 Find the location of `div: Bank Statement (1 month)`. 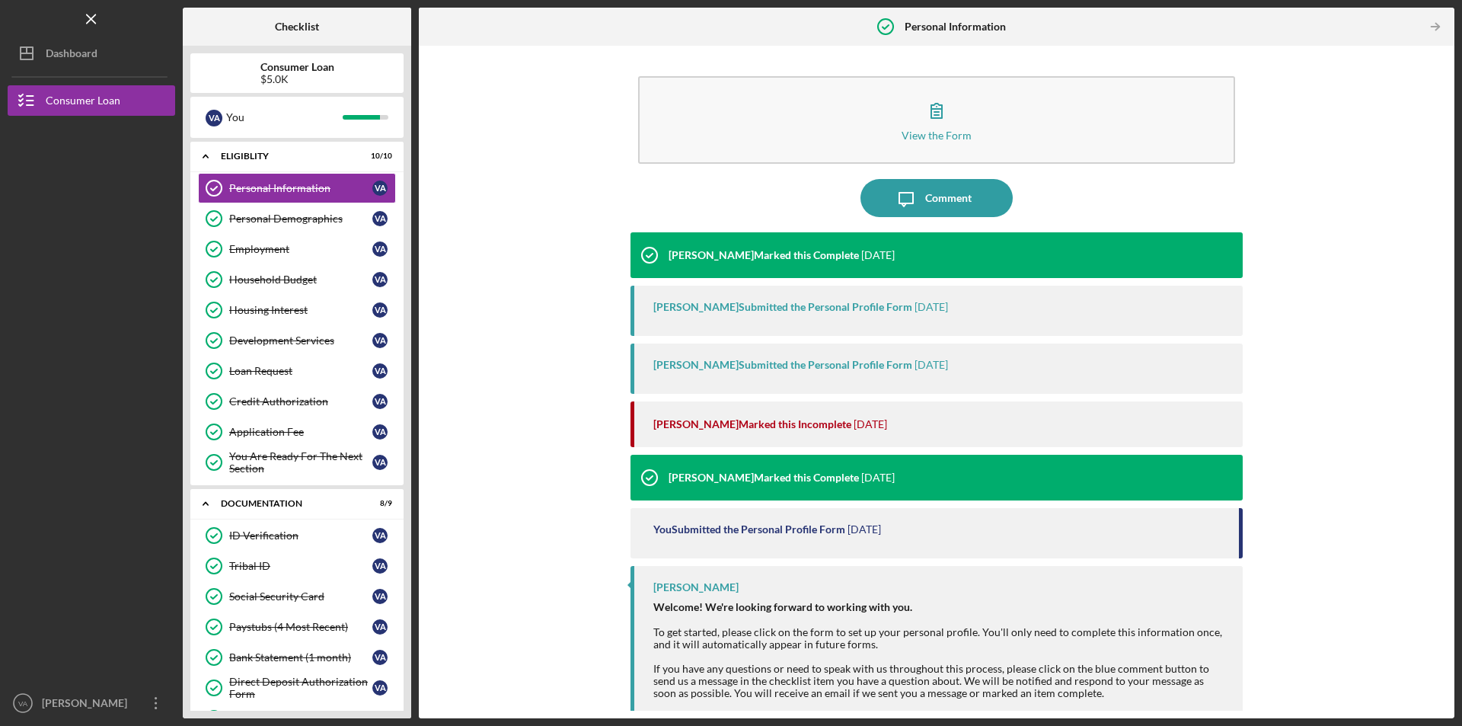

div: Bank Statement (1 month) is located at coordinates (301, 657).